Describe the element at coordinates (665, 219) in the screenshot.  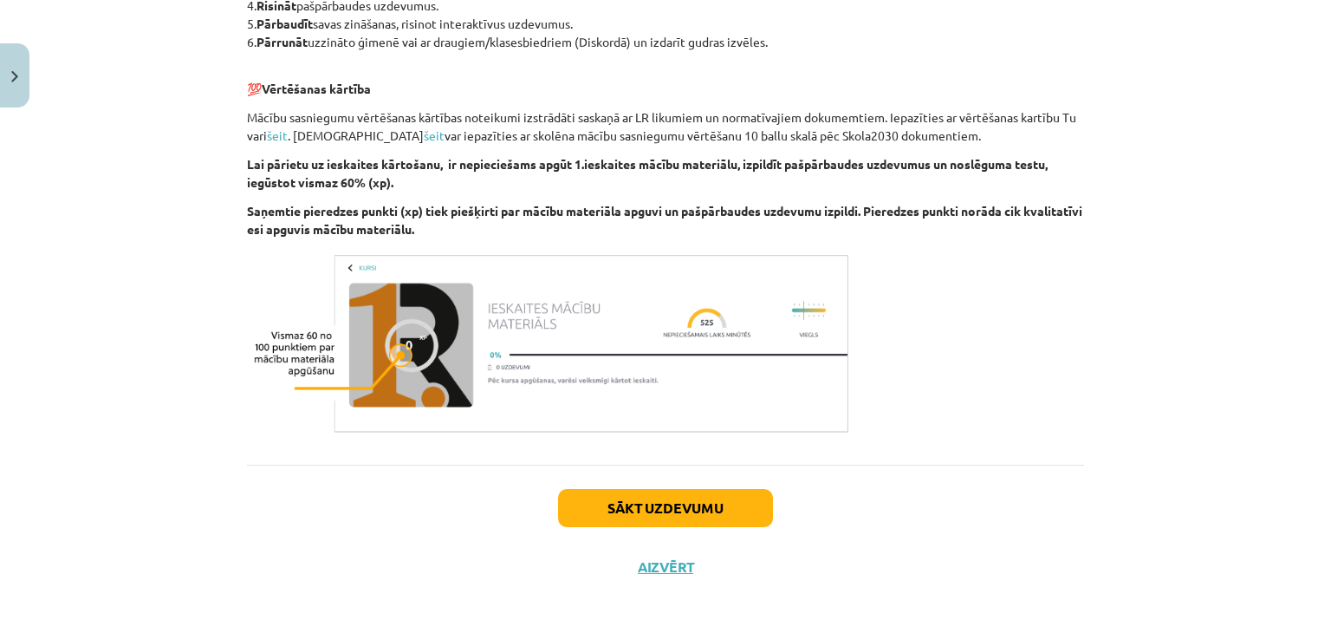
I see `b: Saņemtie pieredzes punkti (xp) tiek piešķirti par mācību materiāla apguvi un pašpārbaudes uzdevum...` at that location.